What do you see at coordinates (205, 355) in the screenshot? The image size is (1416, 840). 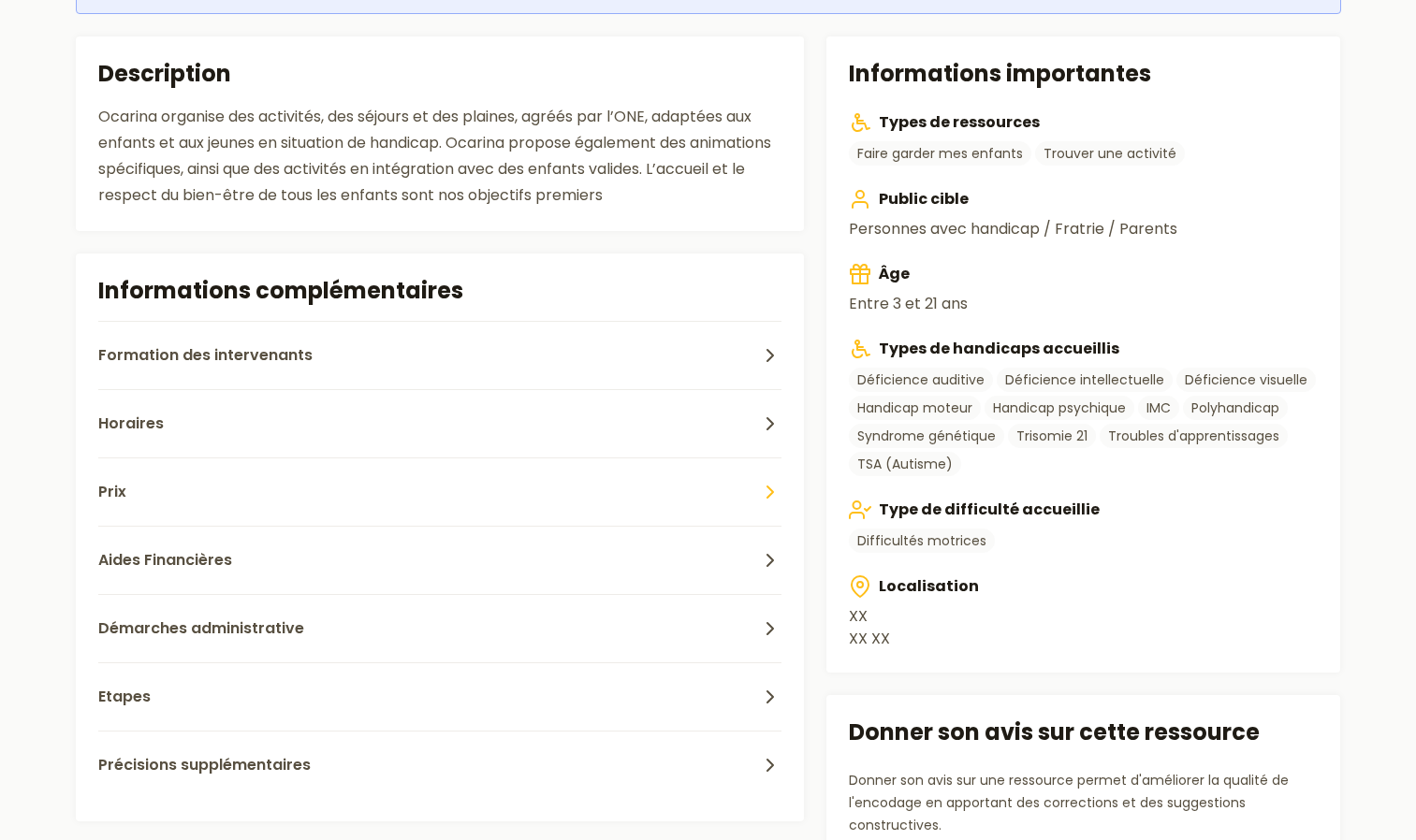 I see `span: Formation des intervenants` at bounding box center [205, 355].